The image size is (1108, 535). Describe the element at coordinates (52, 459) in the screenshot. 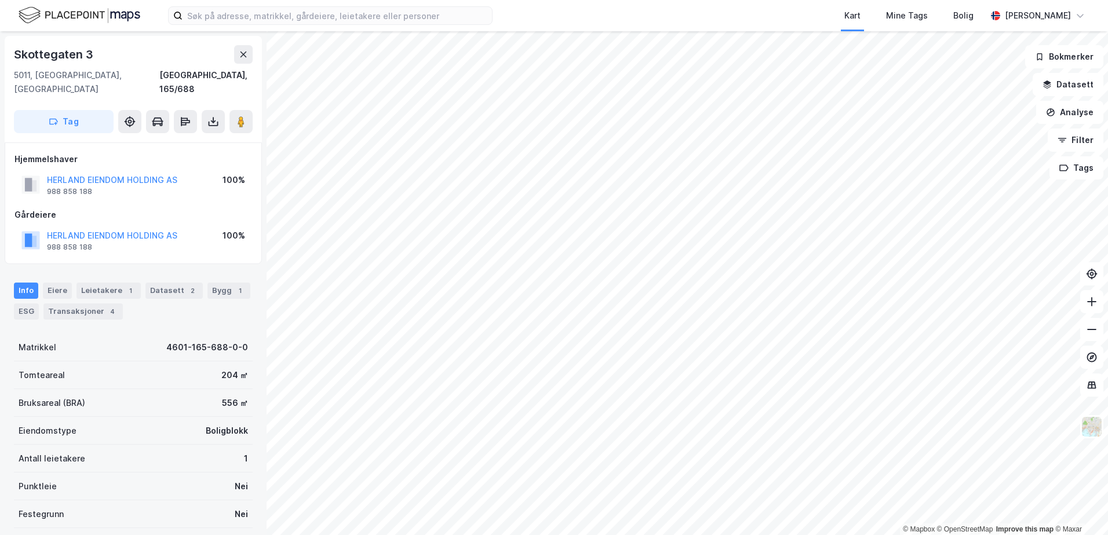

I see `div: Antall leietakere` at that location.